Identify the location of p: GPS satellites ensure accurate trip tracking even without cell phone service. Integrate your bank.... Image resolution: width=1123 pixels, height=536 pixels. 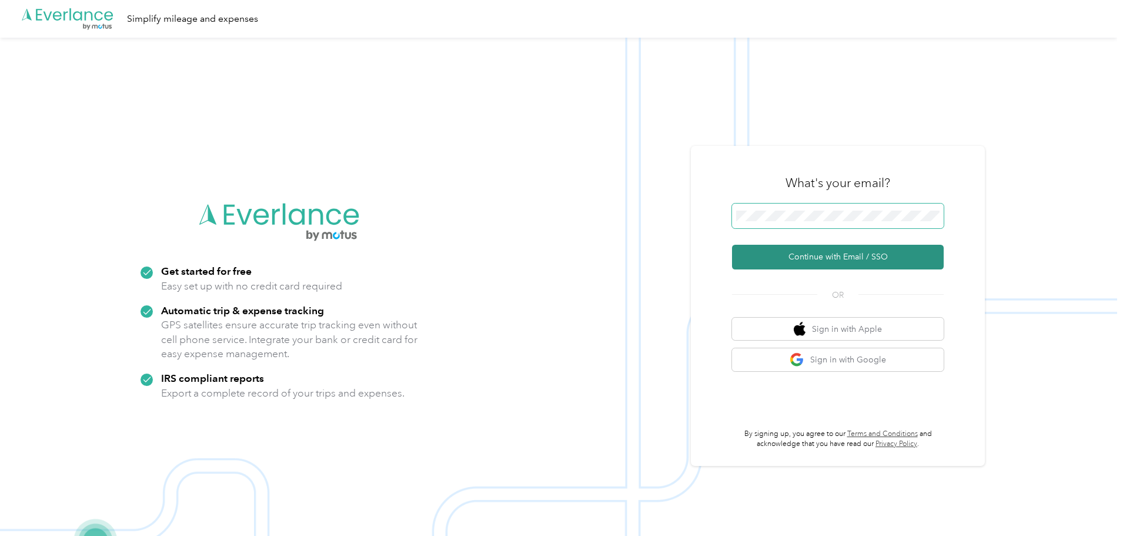
(289, 339).